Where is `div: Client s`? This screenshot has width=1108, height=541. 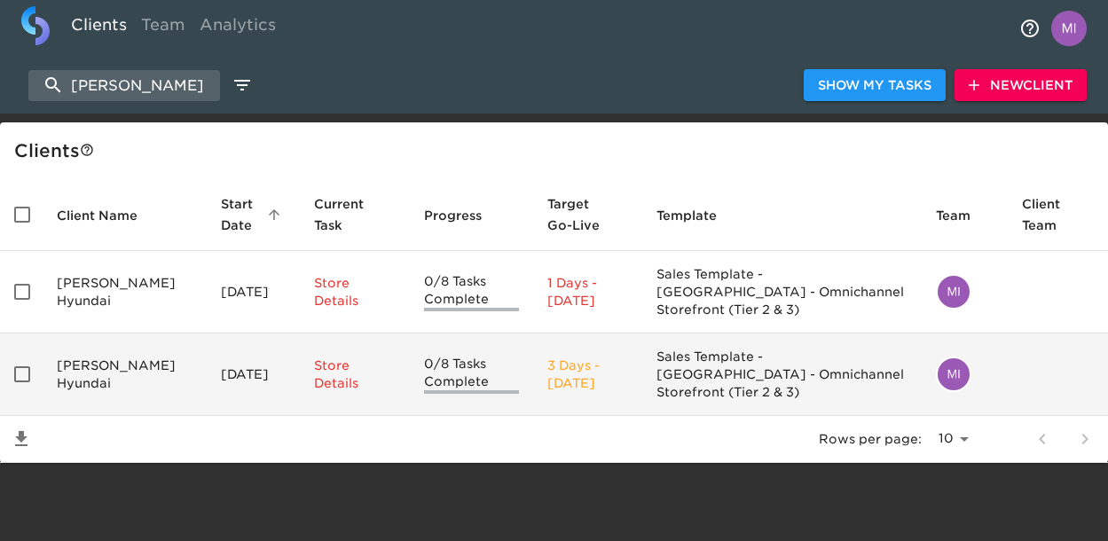
div: Client s is located at coordinates (557, 151).